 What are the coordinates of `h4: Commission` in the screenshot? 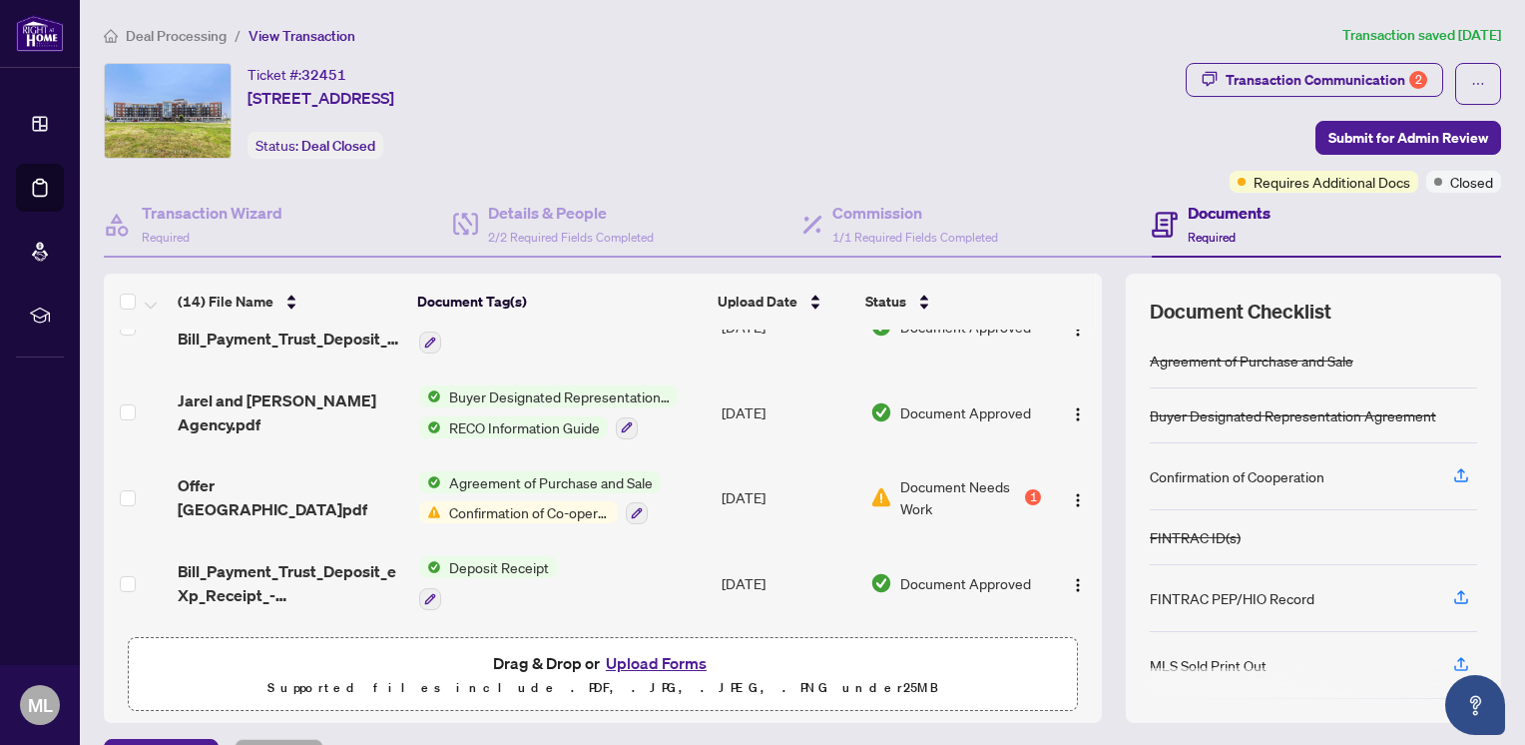 It's located at (915, 213).